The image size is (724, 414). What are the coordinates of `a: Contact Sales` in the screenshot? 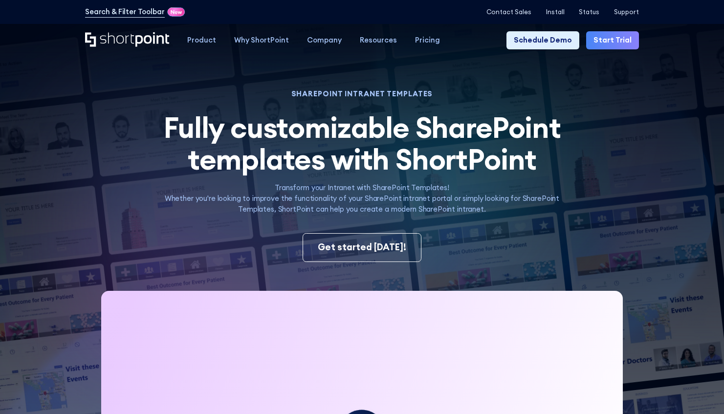 It's located at (509, 12).